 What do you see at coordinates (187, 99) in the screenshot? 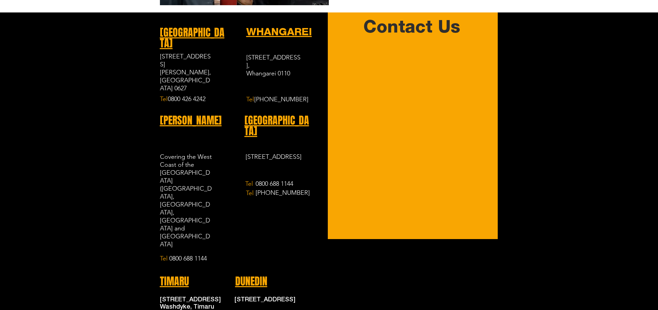
I see `span: 0800 426 4242` at bounding box center [187, 99].